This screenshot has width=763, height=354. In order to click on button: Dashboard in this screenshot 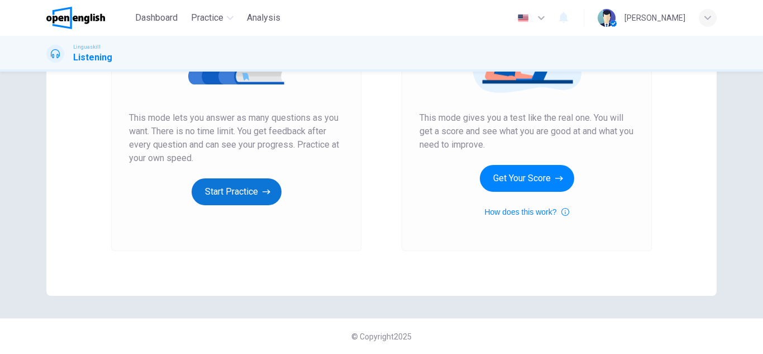, I will do `click(156, 18)`.